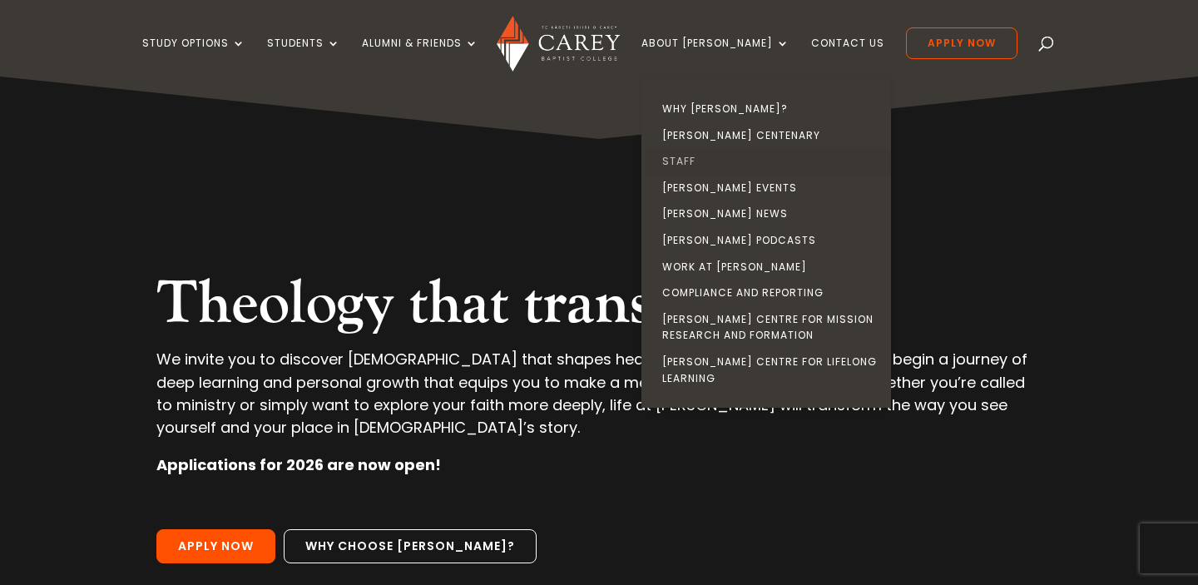 The image size is (1198, 585). Describe the element at coordinates (558, 43) in the screenshot. I see `img: Carey Baptist College` at that location.